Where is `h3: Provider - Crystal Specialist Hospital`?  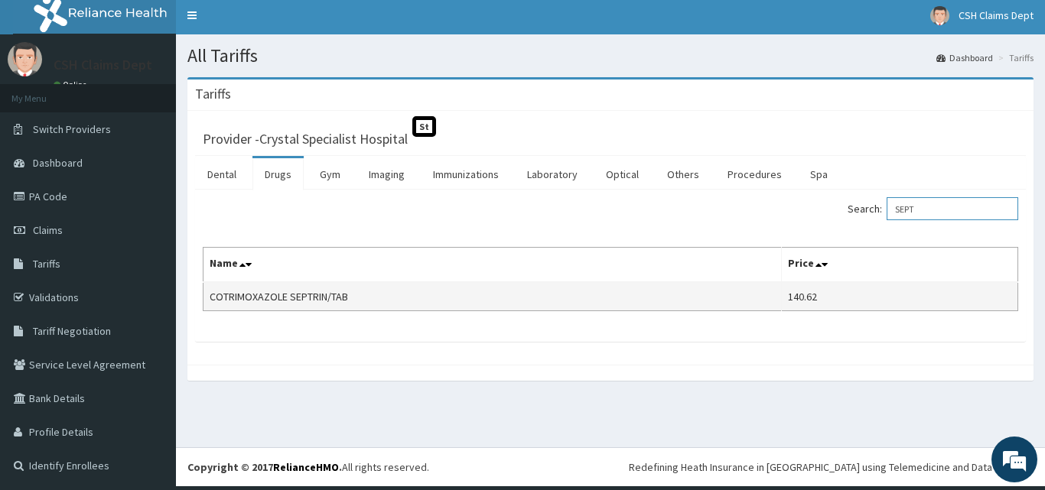
h3: Provider - Crystal Specialist Hospital is located at coordinates (305, 139).